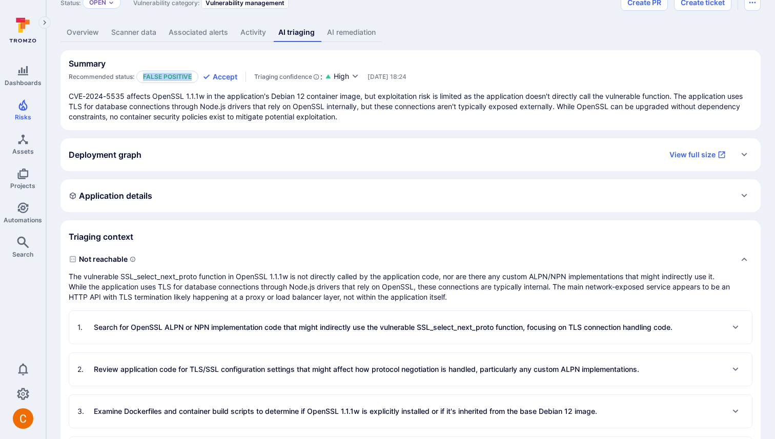  Describe the element at coordinates (83, 32) in the screenshot. I see `a: Overview` at that location.